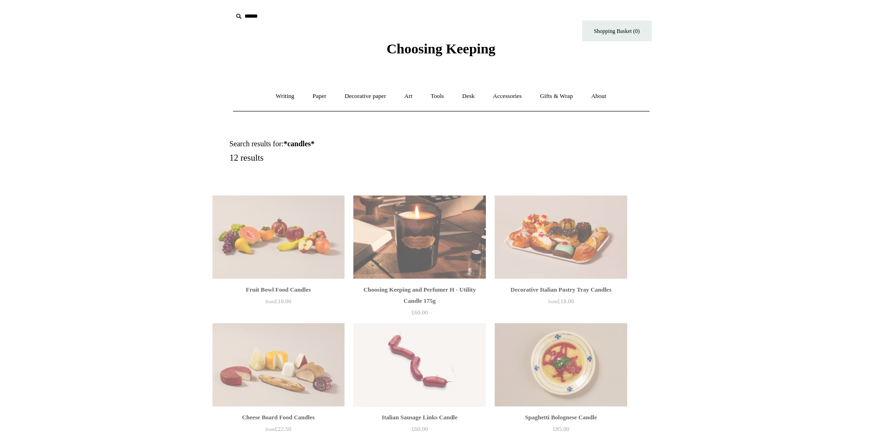 The width and height of the screenshot is (882, 443). Describe the element at coordinates (561, 238) in the screenshot. I see `a: Decorative Italian Pastry Tray Candles Decorative Italian Pastry Tray Candles` at that location.